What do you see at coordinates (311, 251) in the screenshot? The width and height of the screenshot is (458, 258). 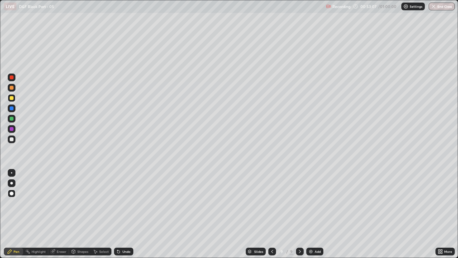 I see `img: add-slide-button` at bounding box center [311, 251].